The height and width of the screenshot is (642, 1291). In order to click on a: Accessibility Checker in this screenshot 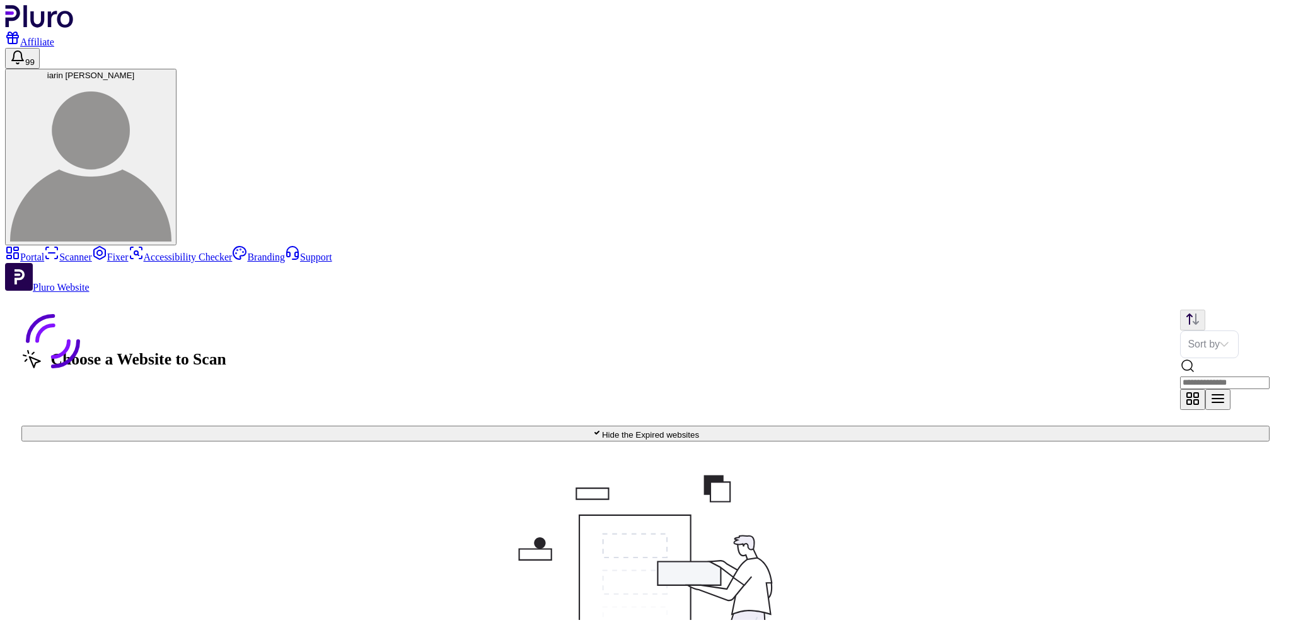, I will do `click(180, 257)`.